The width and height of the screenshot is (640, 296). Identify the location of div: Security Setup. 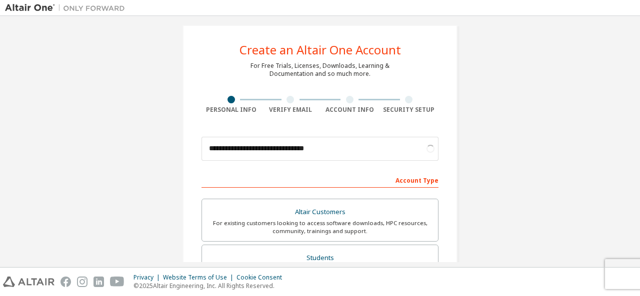
(409, 110).